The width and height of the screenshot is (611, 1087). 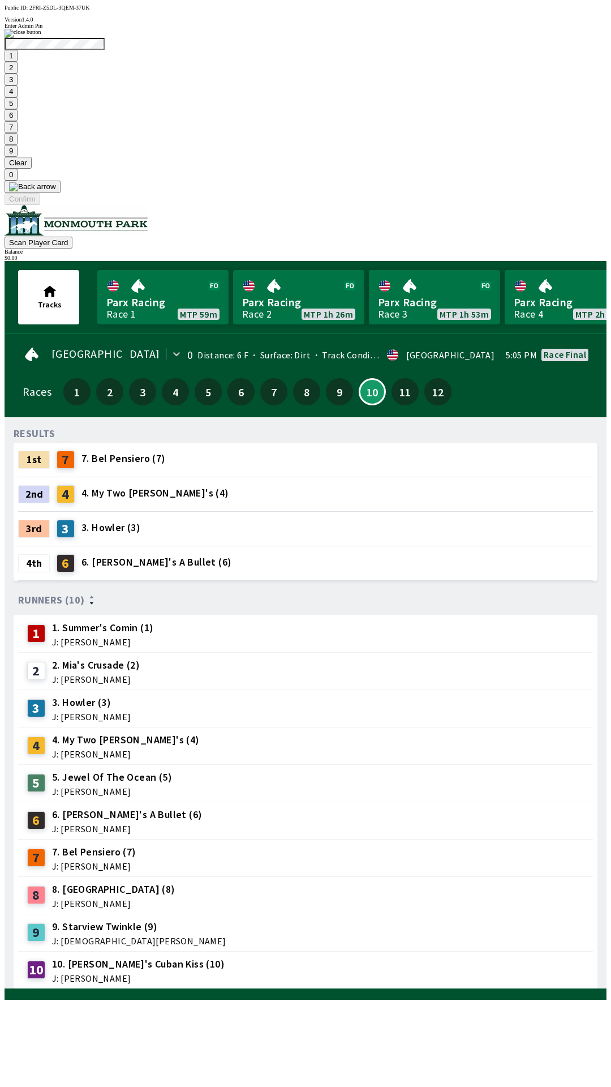 I want to click on span: 5. Jewel Of The Ocean (5), so click(x=112, y=777).